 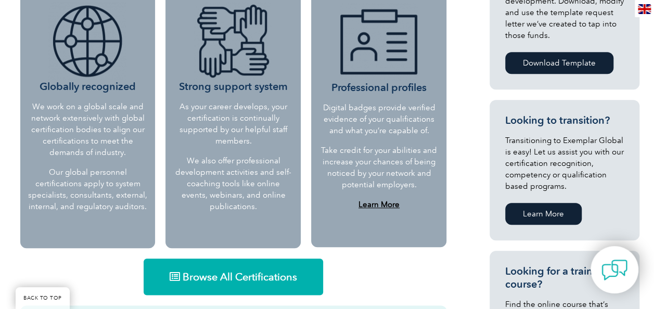 I want to click on p: We also offer professional development activities and self-coaching tools like online events, web..., so click(x=233, y=184).